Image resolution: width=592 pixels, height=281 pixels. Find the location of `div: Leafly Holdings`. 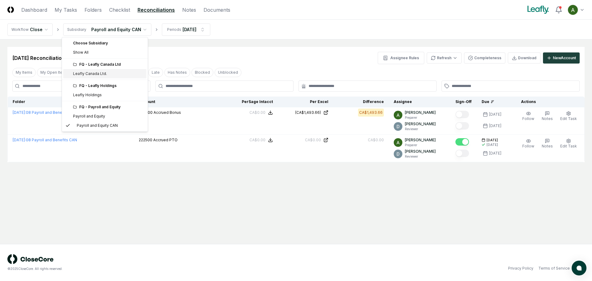

div: Leafly Holdings is located at coordinates (87, 95).